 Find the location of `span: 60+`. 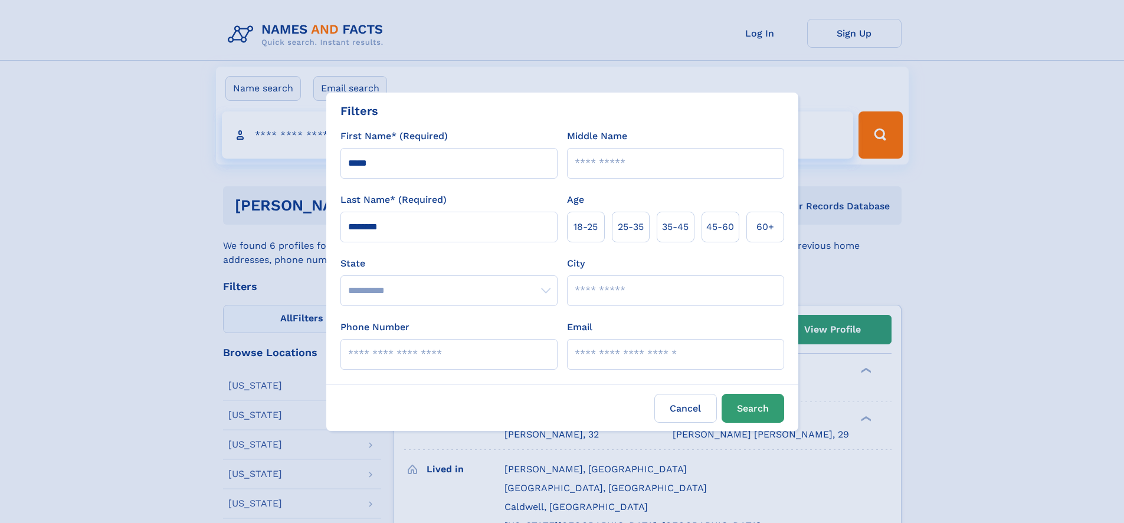

span: 60+ is located at coordinates (765, 227).